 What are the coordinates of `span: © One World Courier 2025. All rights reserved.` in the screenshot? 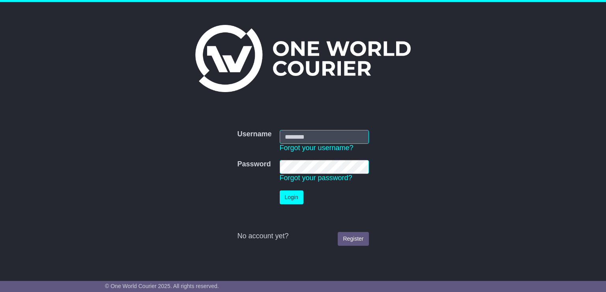 It's located at (162, 286).